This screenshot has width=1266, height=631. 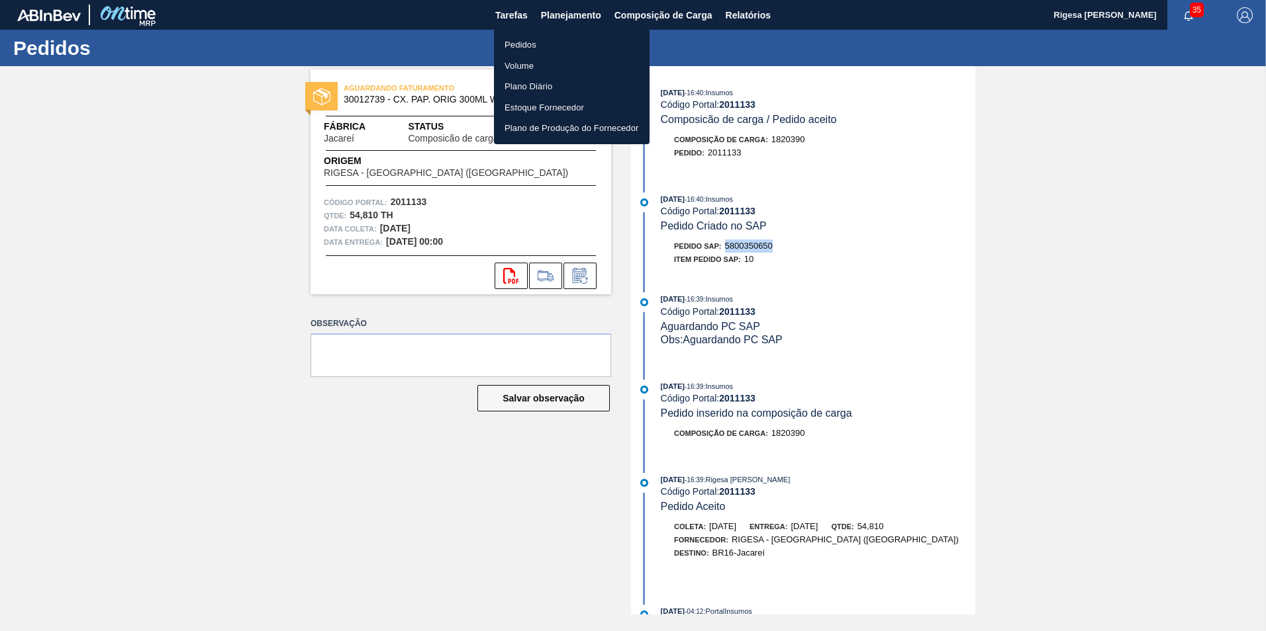 I want to click on a: Volume, so click(x=571, y=66).